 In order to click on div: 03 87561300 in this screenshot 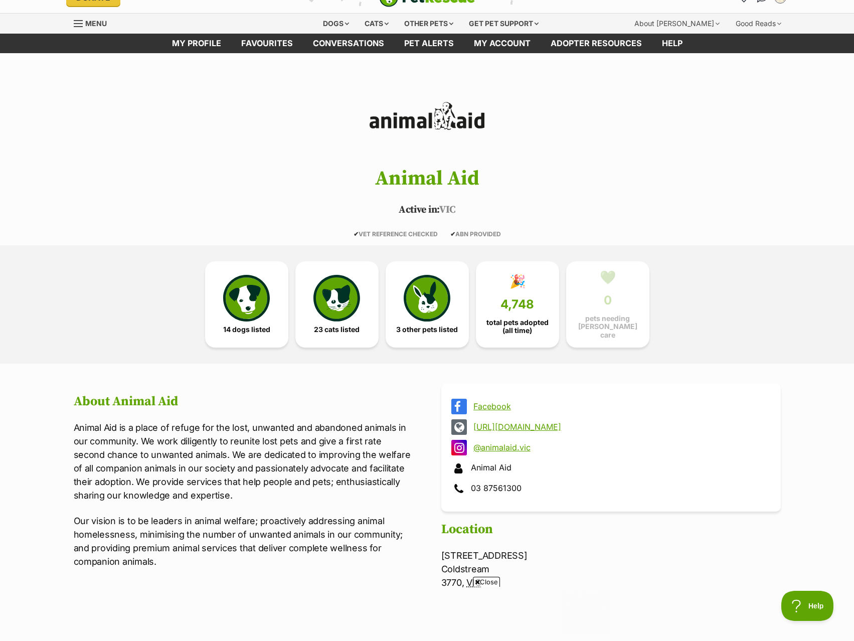, I will do `click(611, 488)`.